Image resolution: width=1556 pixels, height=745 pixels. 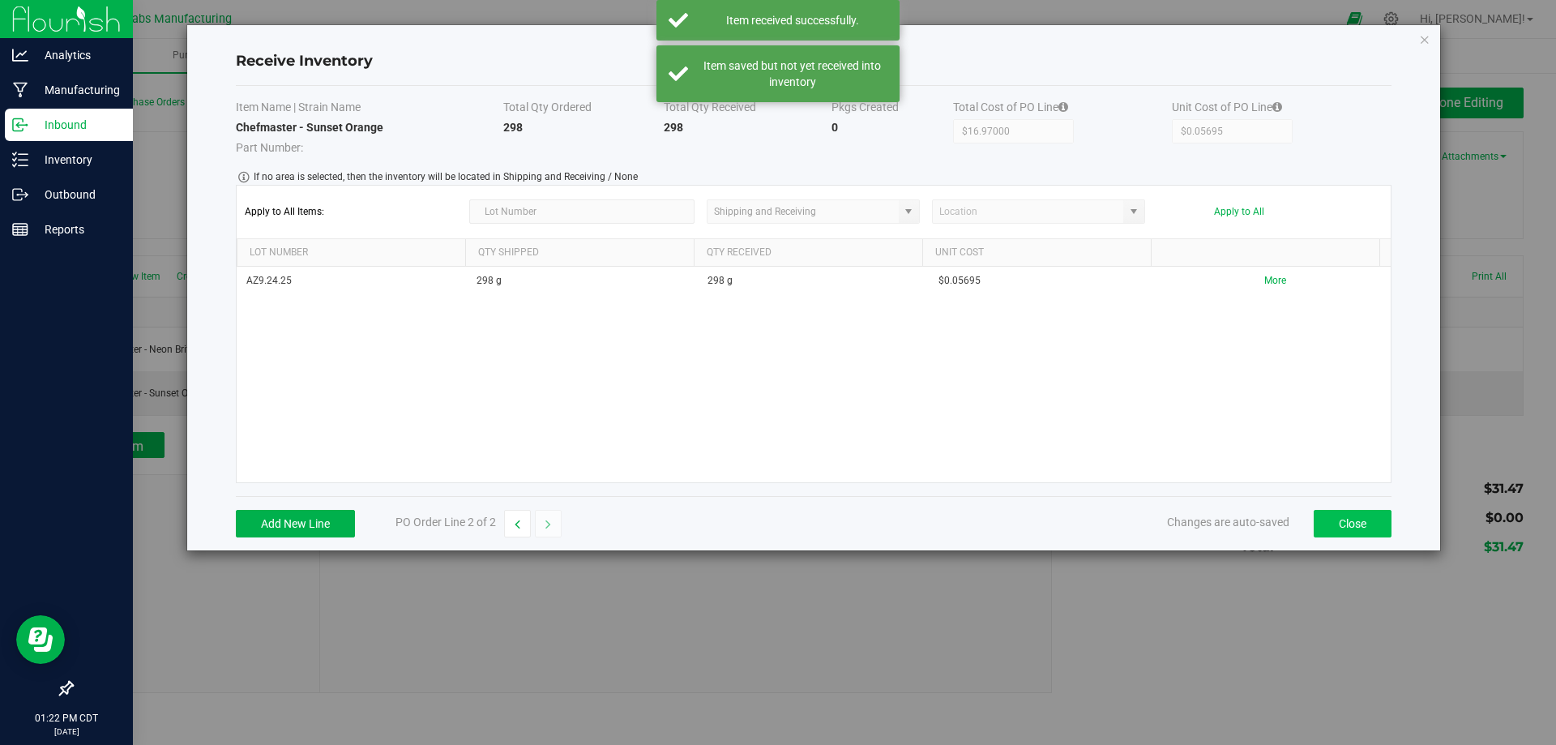 What do you see at coordinates (77, 90) in the screenshot?
I see `p: Manufacturing` at bounding box center [77, 90].